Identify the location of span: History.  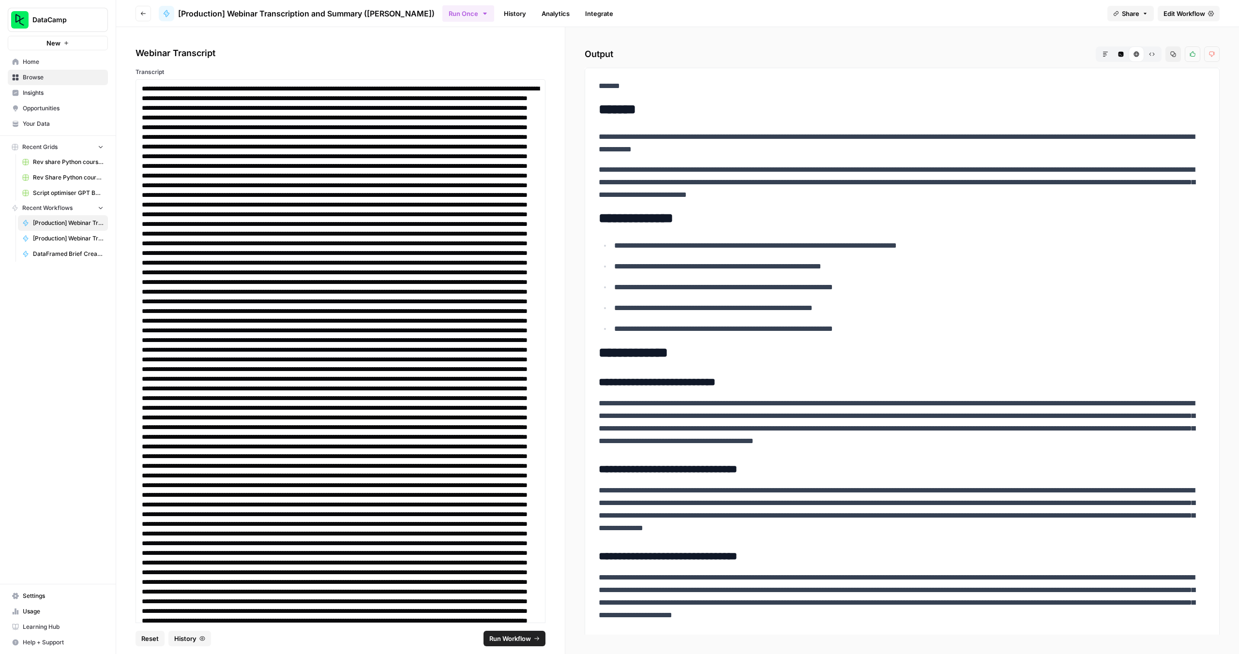
(185, 639).